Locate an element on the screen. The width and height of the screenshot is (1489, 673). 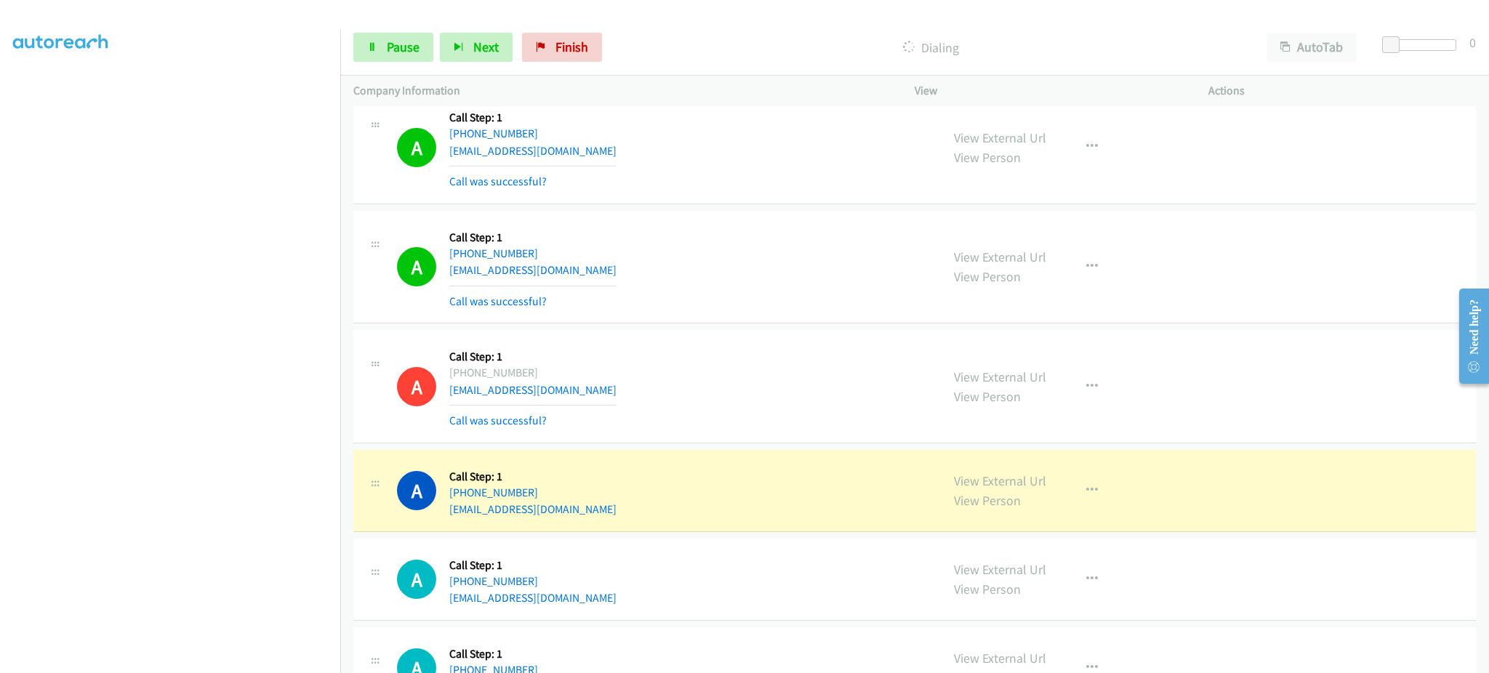
p: Dialing is located at coordinates (931, 47).